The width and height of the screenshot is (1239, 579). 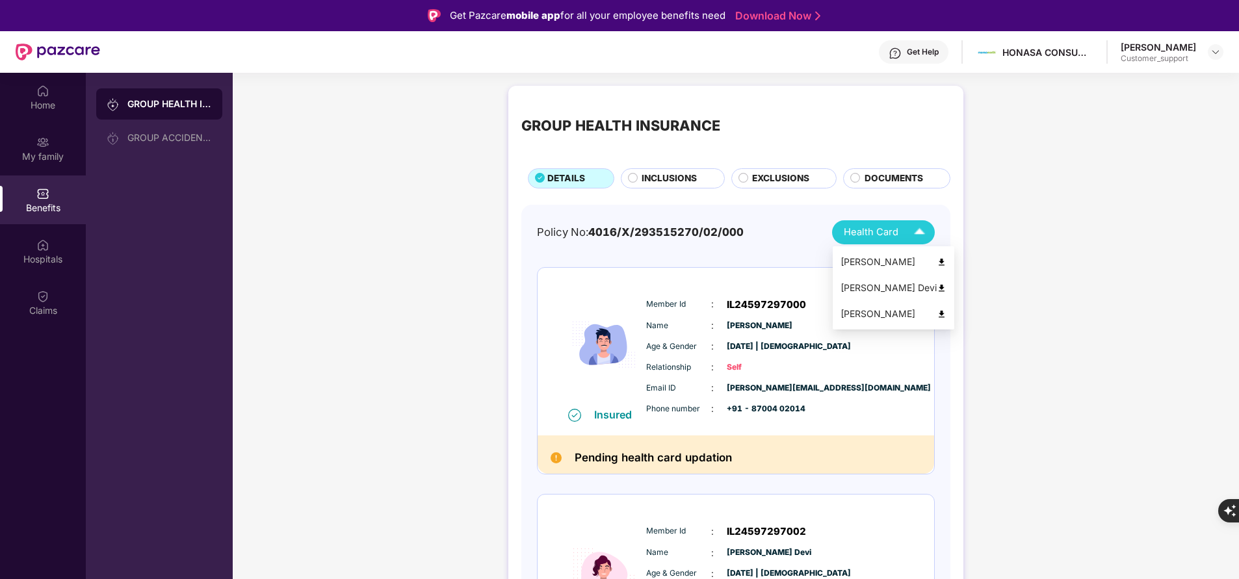 I want to click on div: Customer_support, so click(x=1158, y=58).